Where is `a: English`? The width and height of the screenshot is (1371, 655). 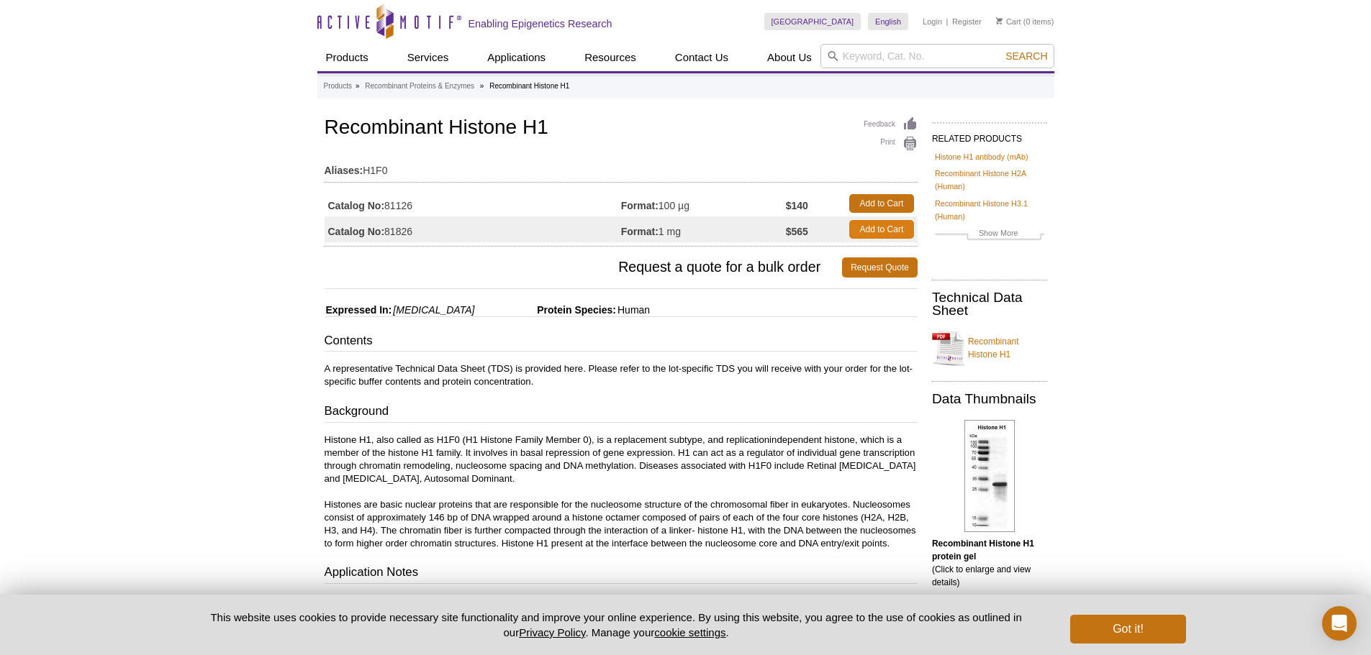
a: English is located at coordinates (888, 22).